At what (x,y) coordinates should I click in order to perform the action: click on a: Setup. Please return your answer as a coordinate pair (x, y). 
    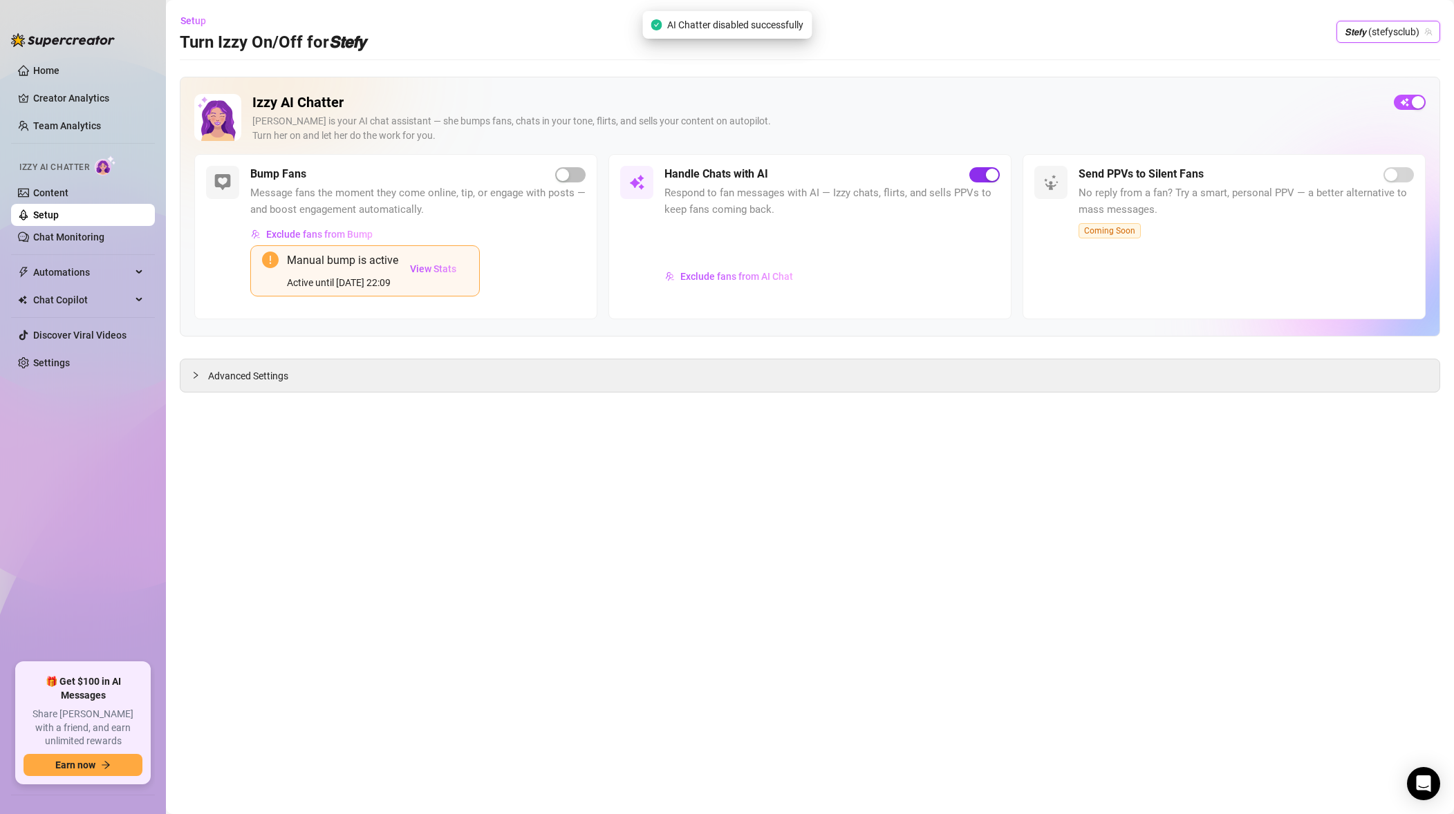
    Looking at the image, I should click on (46, 215).